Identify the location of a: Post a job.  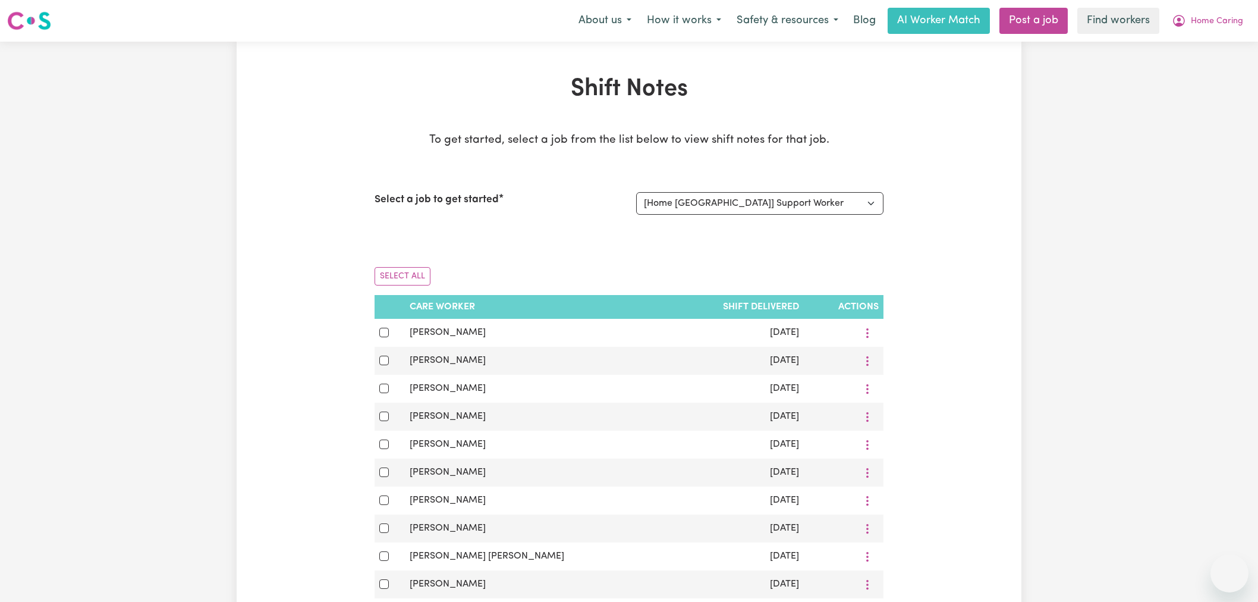
(1033, 21).